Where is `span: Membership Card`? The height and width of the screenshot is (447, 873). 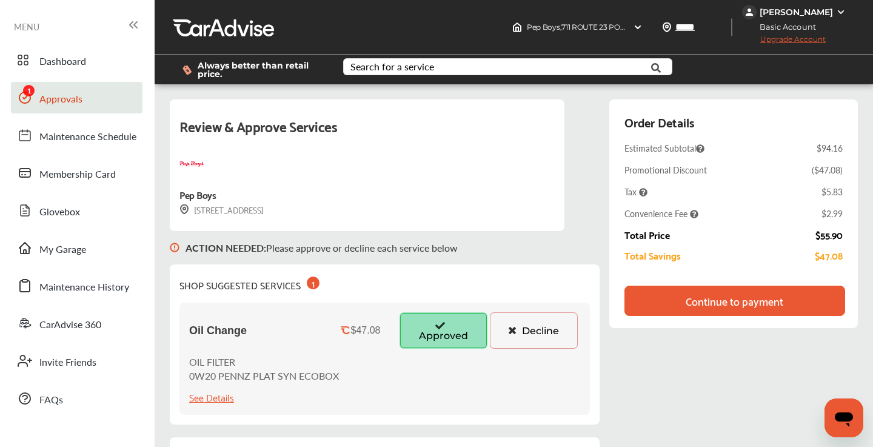
span: Membership Card is located at coordinates (78, 175).